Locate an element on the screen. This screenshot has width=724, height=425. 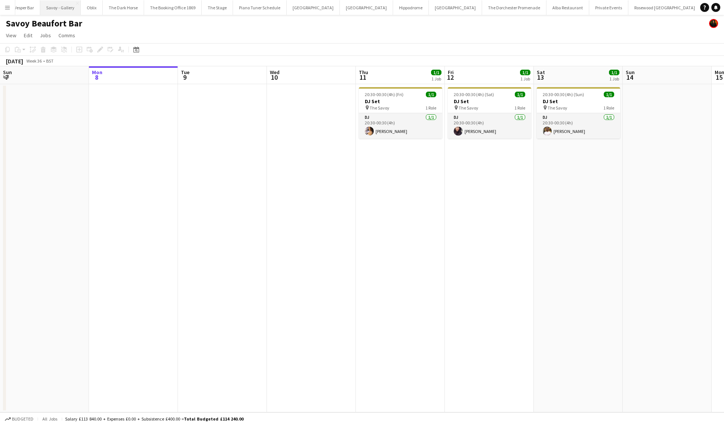
button: Piano Tuner Schedule is located at coordinates (260, 7).